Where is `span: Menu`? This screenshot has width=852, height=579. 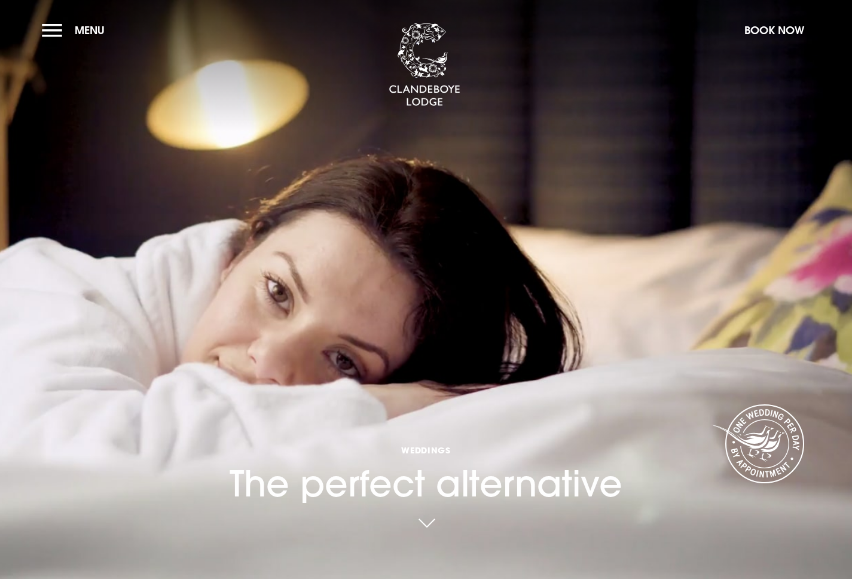 span: Menu is located at coordinates (90, 30).